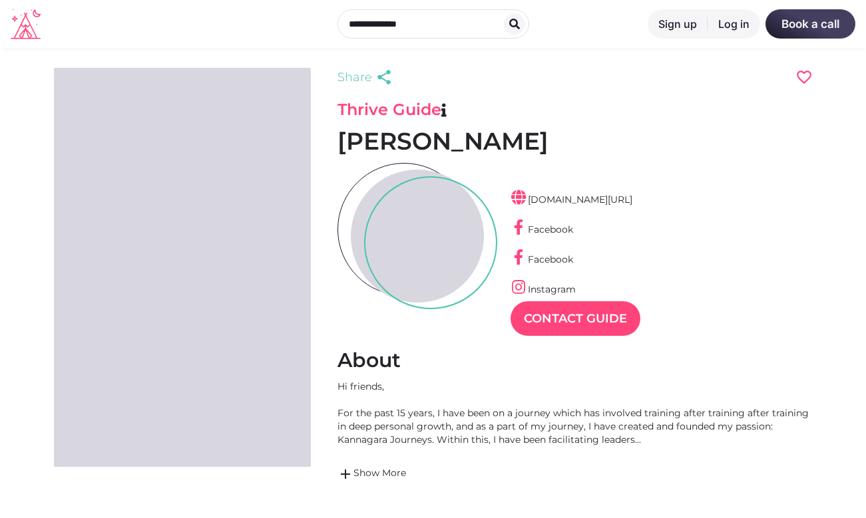 The width and height of the screenshot is (866, 518). I want to click on h3: Thrive Guide, so click(575, 110).